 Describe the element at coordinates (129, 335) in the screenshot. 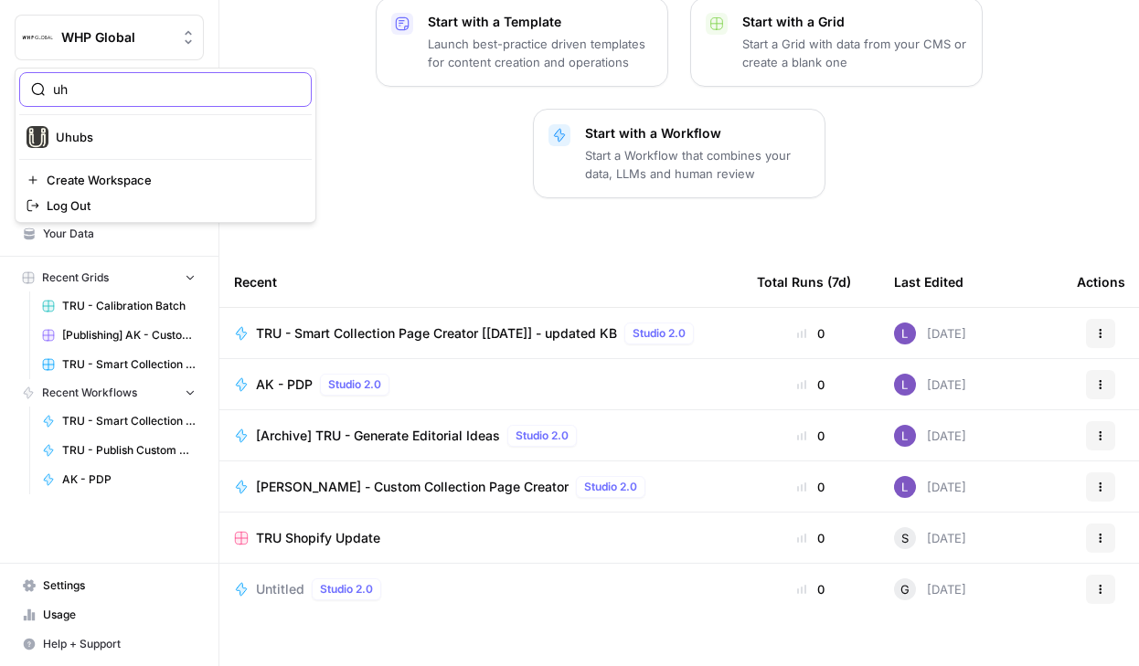

I see `span: [Publishing] AK - Custom Collection Pages` at that location.